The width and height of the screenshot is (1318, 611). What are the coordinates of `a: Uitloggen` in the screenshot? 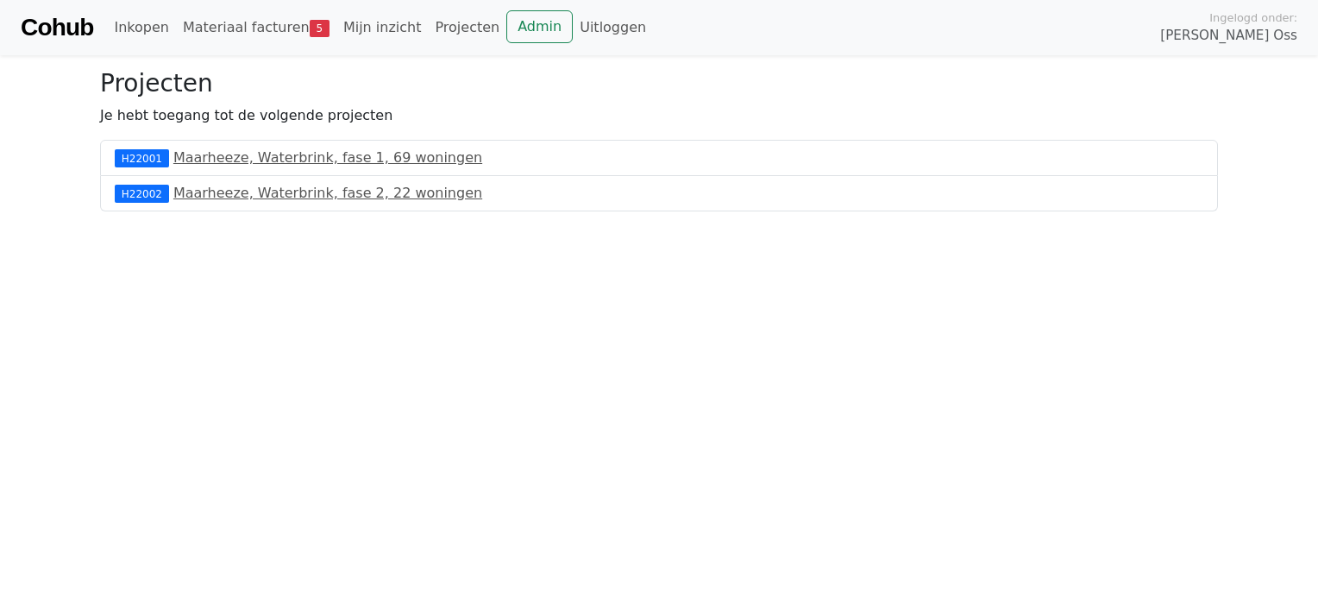 It's located at (612, 28).